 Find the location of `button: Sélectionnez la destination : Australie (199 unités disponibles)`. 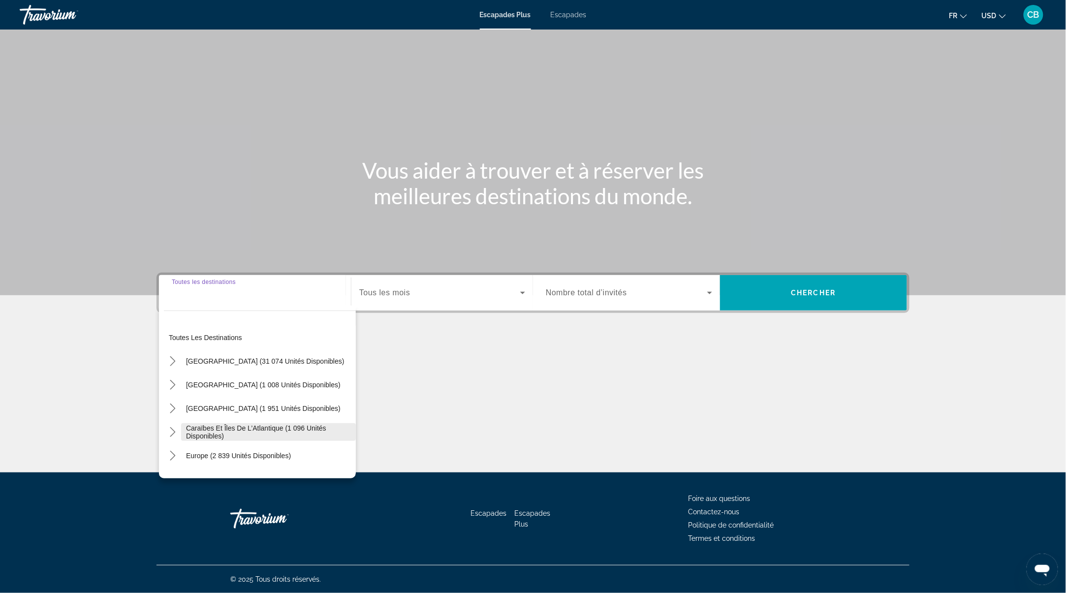

button: Sélectionnez la destination : Australie (199 unités disponibles) is located at coordinates (260, 480).